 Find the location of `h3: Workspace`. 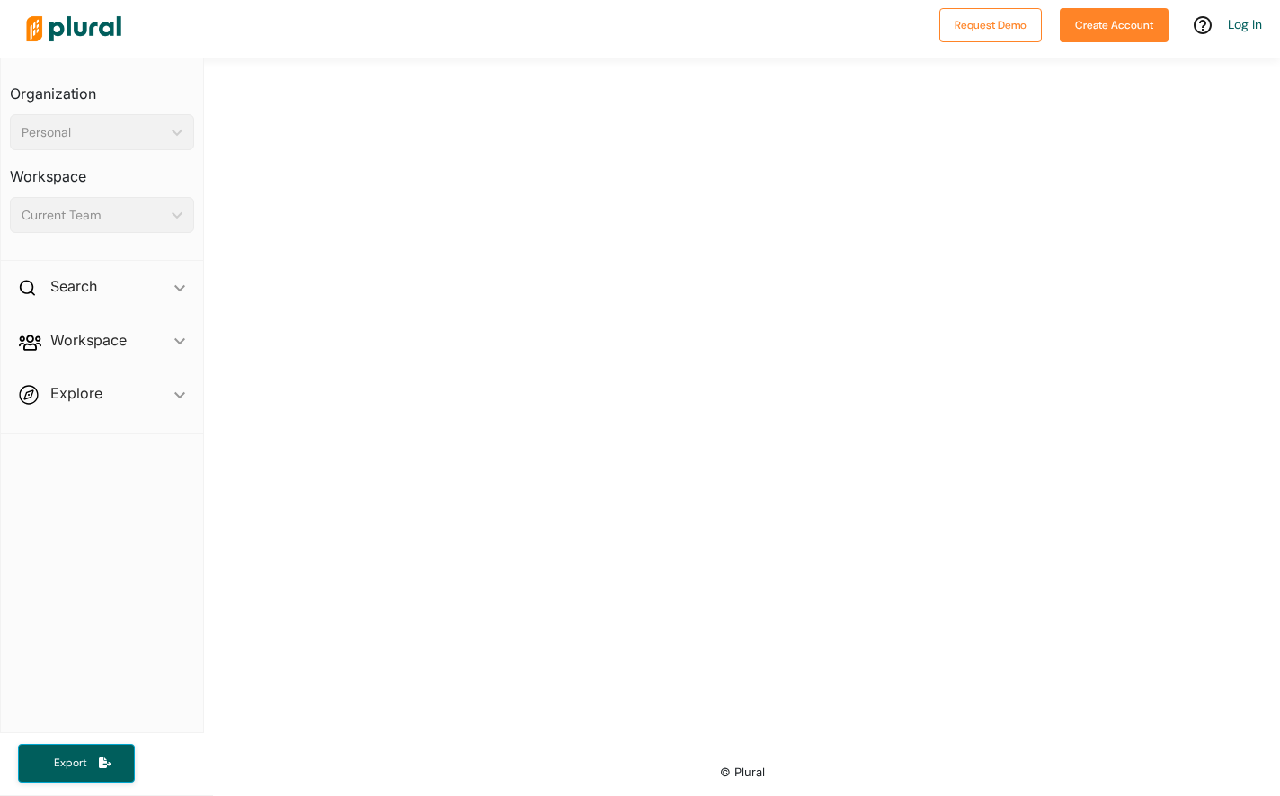

h3: Workspace is located at coordinates (102, 170).